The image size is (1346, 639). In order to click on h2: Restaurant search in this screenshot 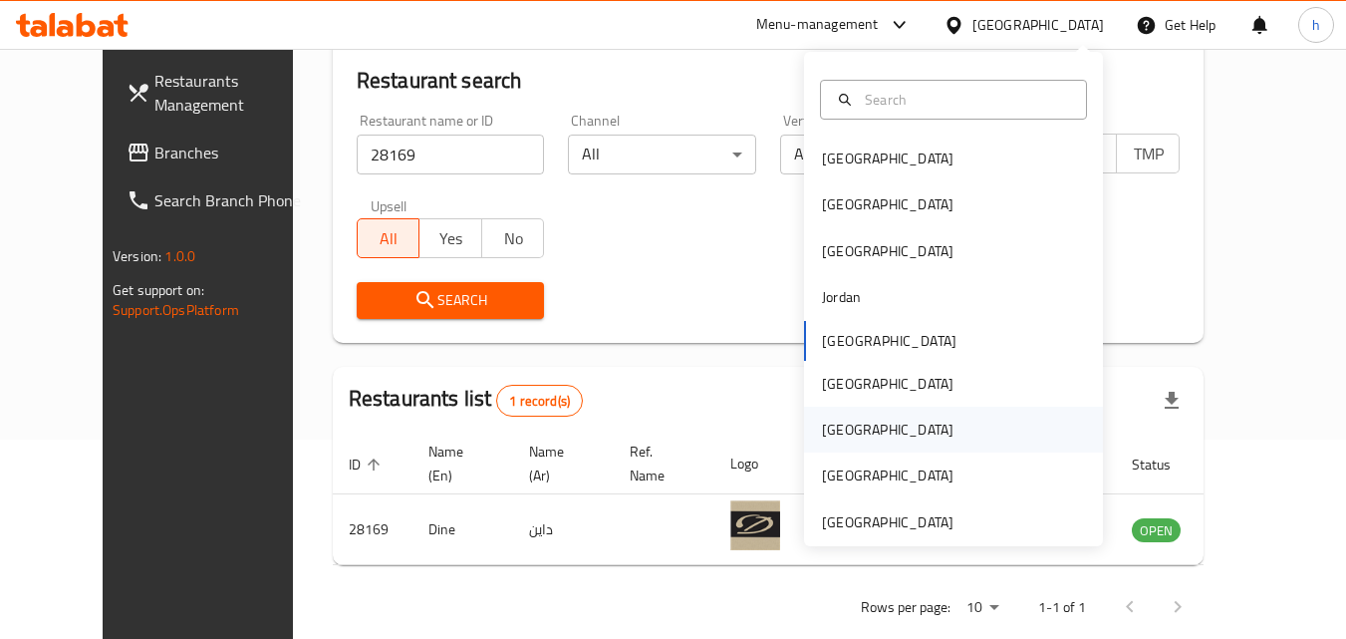, I will do `click(768, 81)`.